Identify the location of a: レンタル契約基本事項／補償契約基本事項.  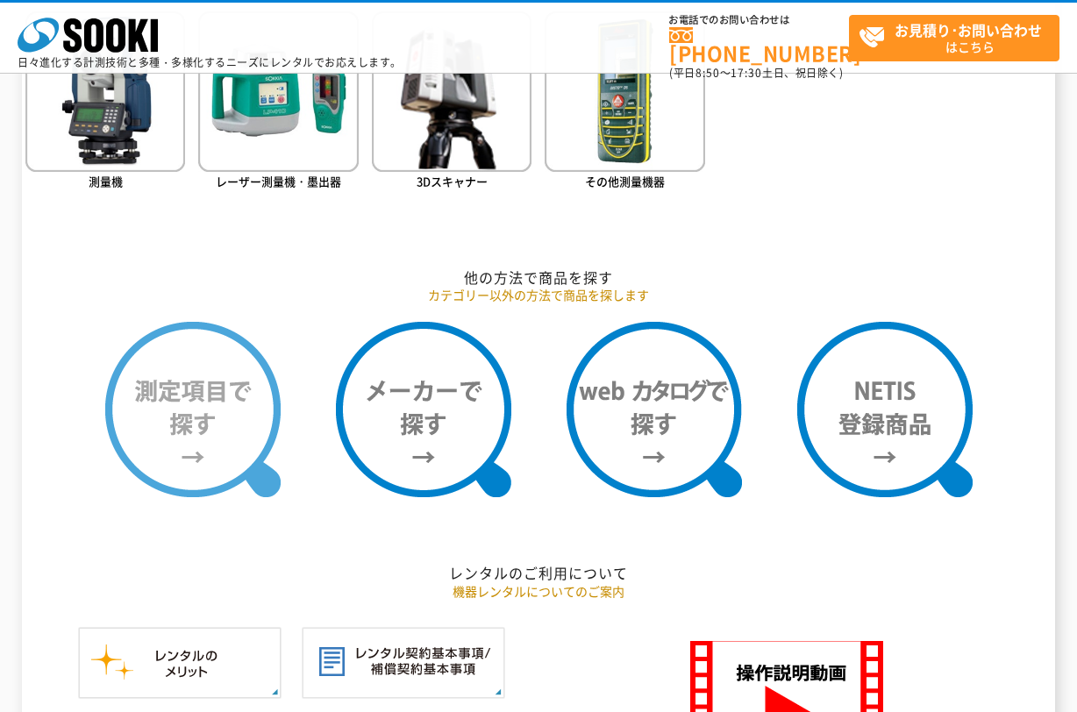
(404, 689).